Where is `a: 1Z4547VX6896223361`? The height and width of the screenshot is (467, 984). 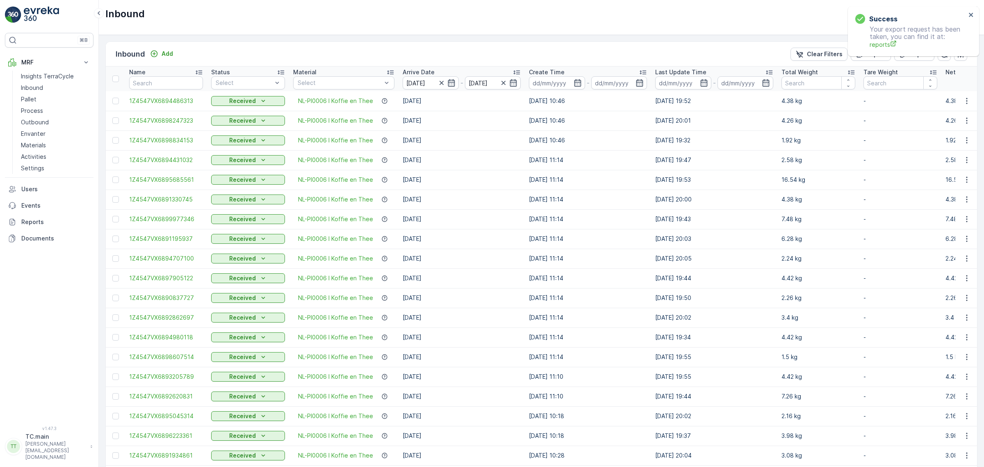 a: 1Z4547VX6896223361 is located at coordinates (166, 436).